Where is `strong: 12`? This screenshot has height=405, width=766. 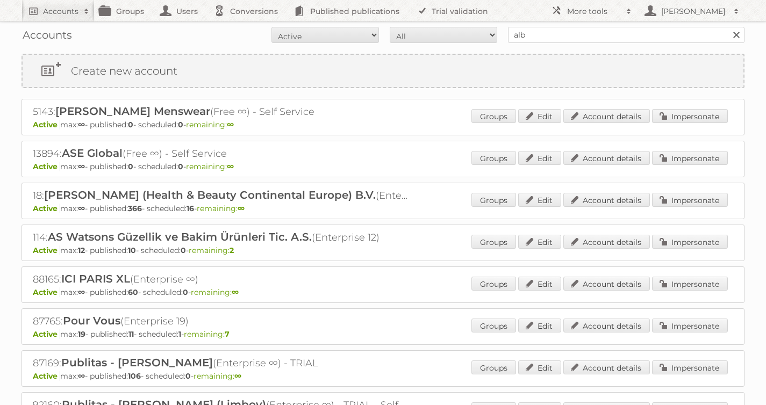
strong: 12 is located at coordinates (81, 250).